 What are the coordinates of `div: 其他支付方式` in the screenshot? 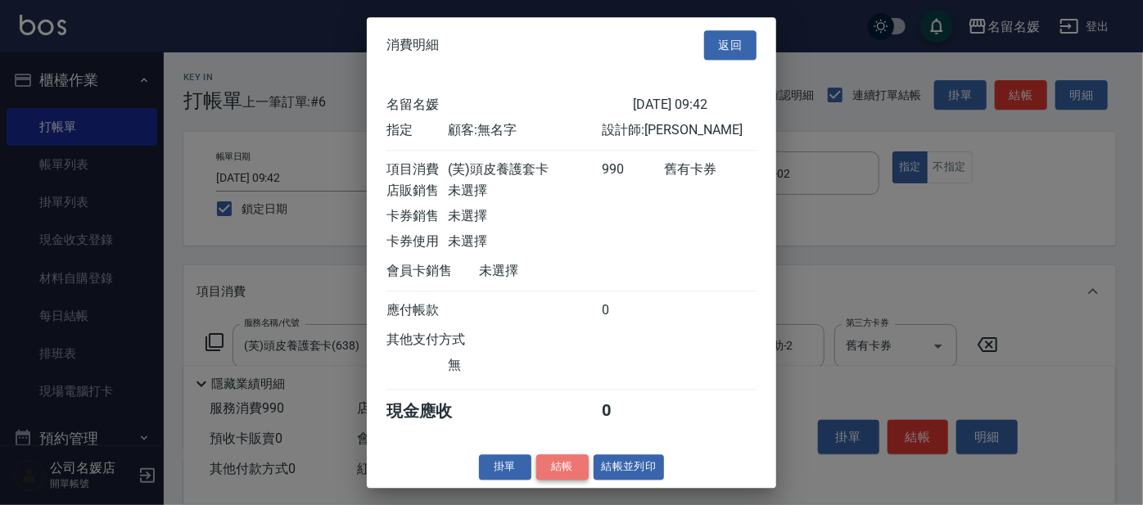 It's located at (448, 340).